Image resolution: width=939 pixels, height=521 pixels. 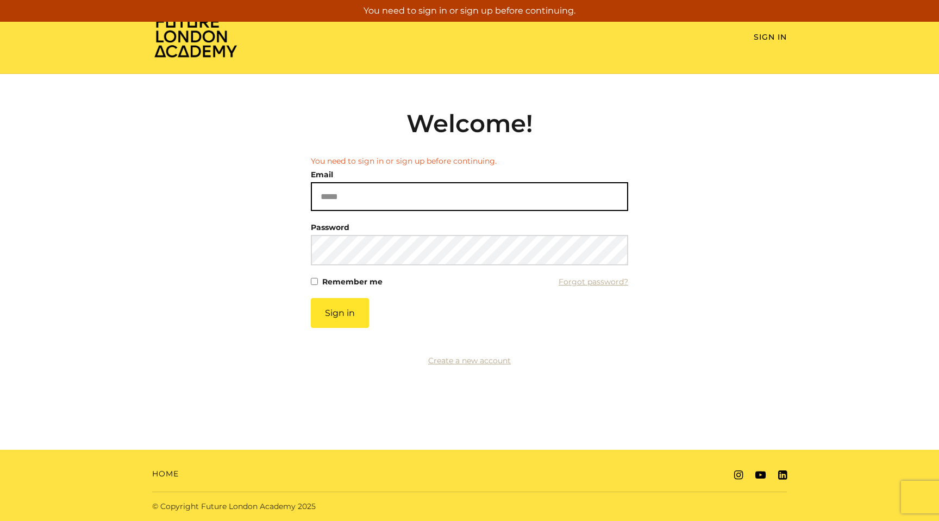 I want to click on a: Forgot password?, so click(x=593, y=281).